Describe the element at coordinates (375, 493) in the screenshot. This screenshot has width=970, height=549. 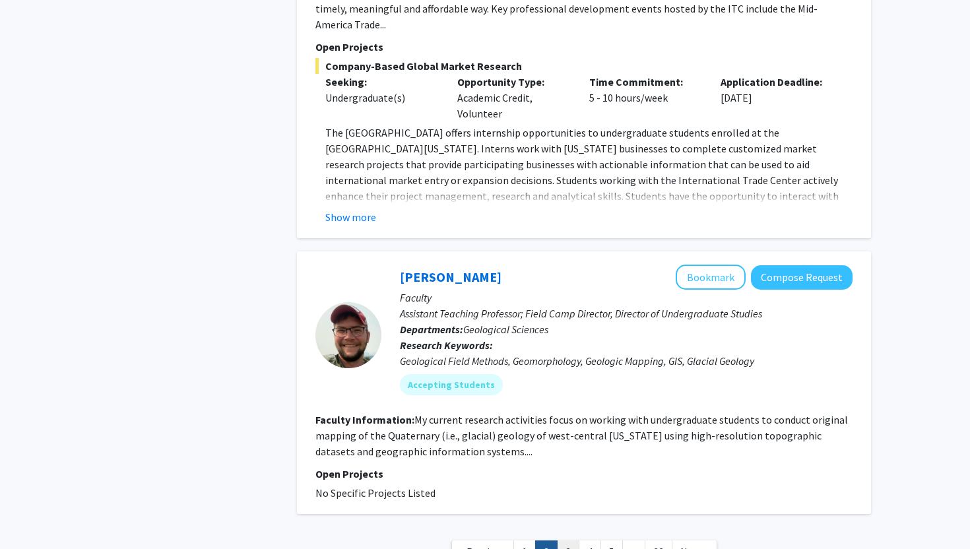
I see `span: No Specific Projects Listed` at that location.